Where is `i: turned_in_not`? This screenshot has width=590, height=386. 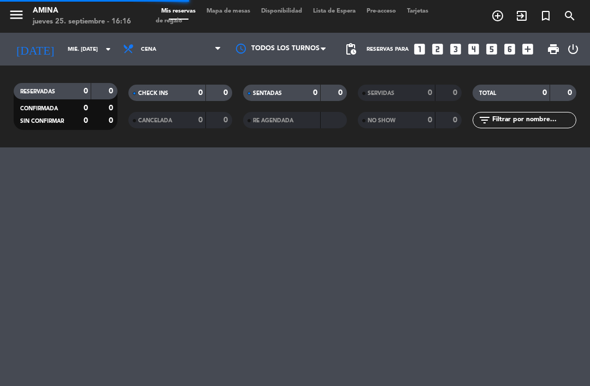
i: turned_in_not is located at coordinates (545, 16).